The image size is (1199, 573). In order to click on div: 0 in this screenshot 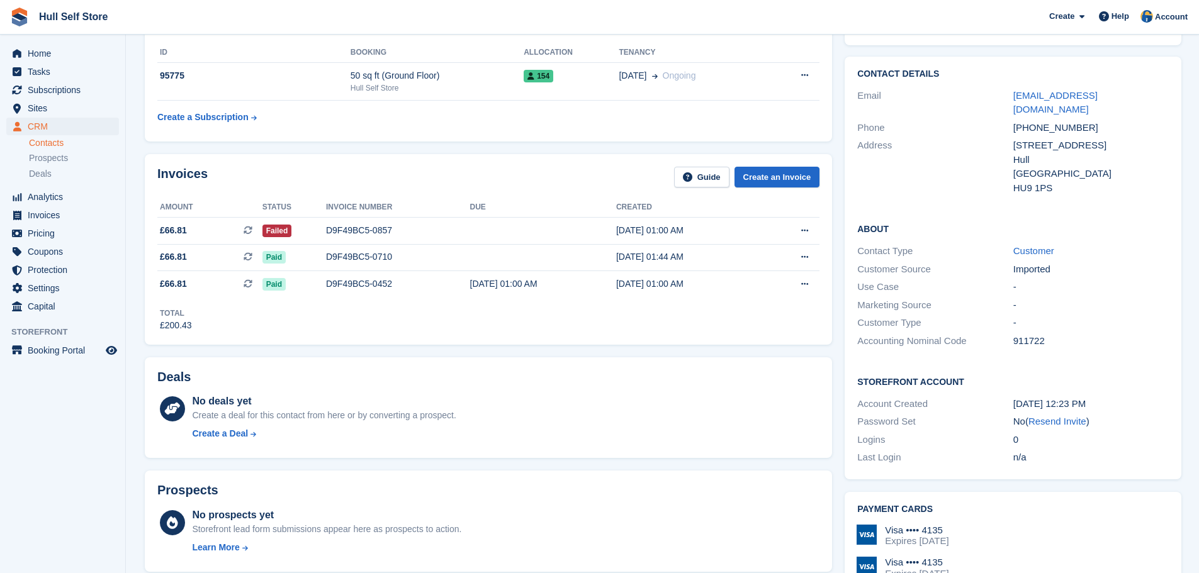, I will do `click(1091, 440)`.